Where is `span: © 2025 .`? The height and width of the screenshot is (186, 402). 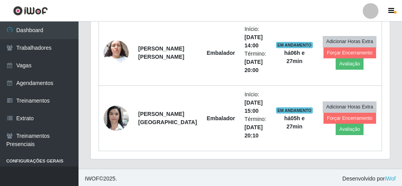
span: © 2025 . is located at coordinates (101, 179).